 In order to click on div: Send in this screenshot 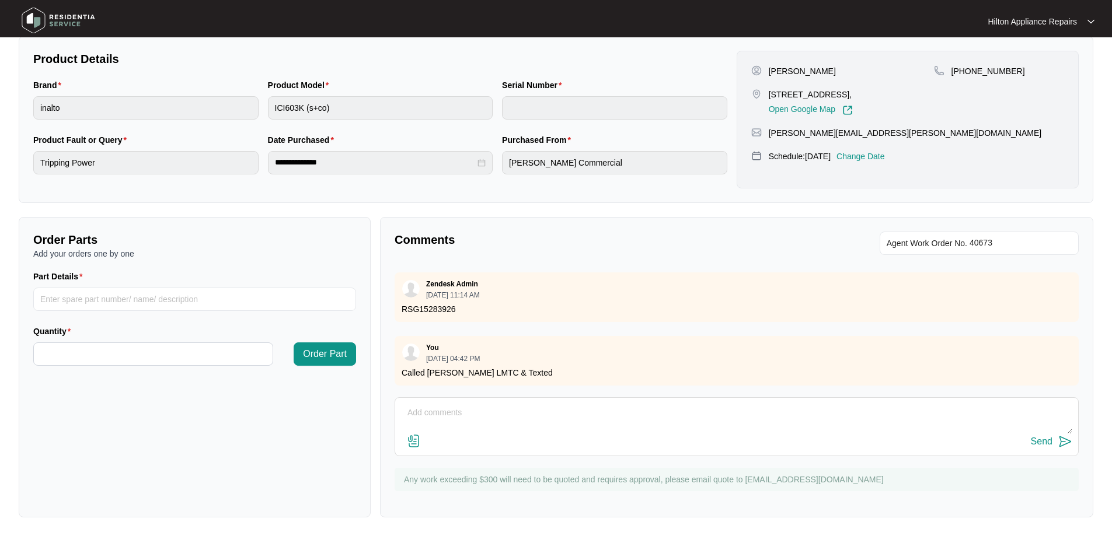, I will do `click(1041, 442)`.